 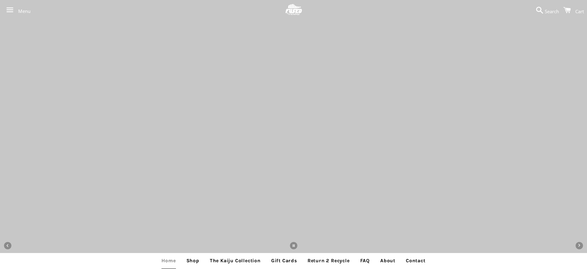 I want to click on button: Pause slideshow, so click(x=293, y=246).